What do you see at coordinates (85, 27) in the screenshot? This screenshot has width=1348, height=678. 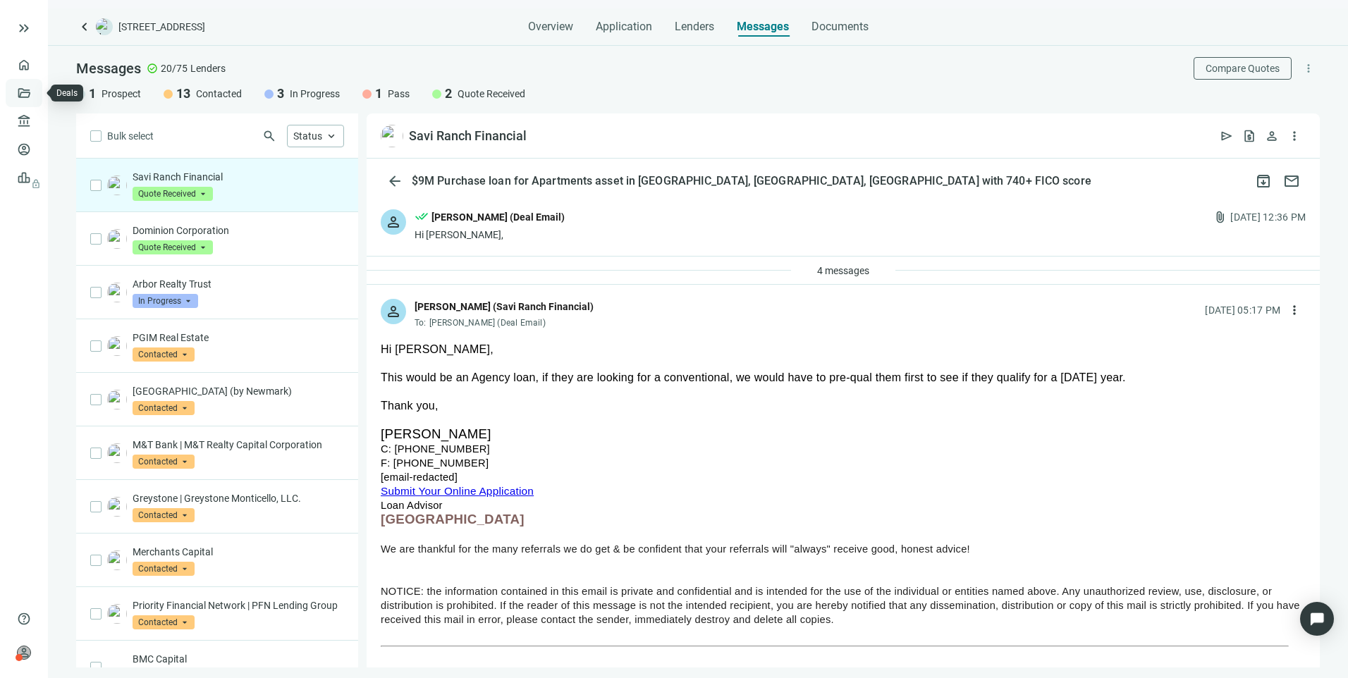 I see `a: keyboard_arrow_left` at bounding box center [85, 27].